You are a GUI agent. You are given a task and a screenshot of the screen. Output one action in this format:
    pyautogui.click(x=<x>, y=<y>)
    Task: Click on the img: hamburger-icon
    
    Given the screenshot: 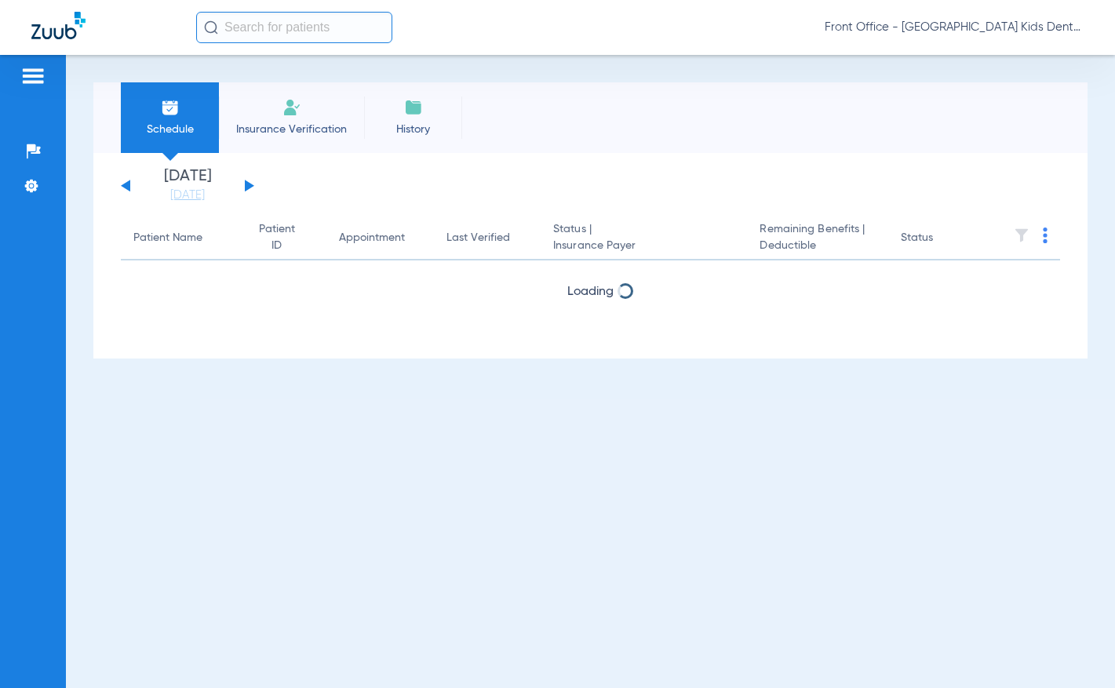 What is the action you would take?
    pyautogui.click(x=33, y=76)
    